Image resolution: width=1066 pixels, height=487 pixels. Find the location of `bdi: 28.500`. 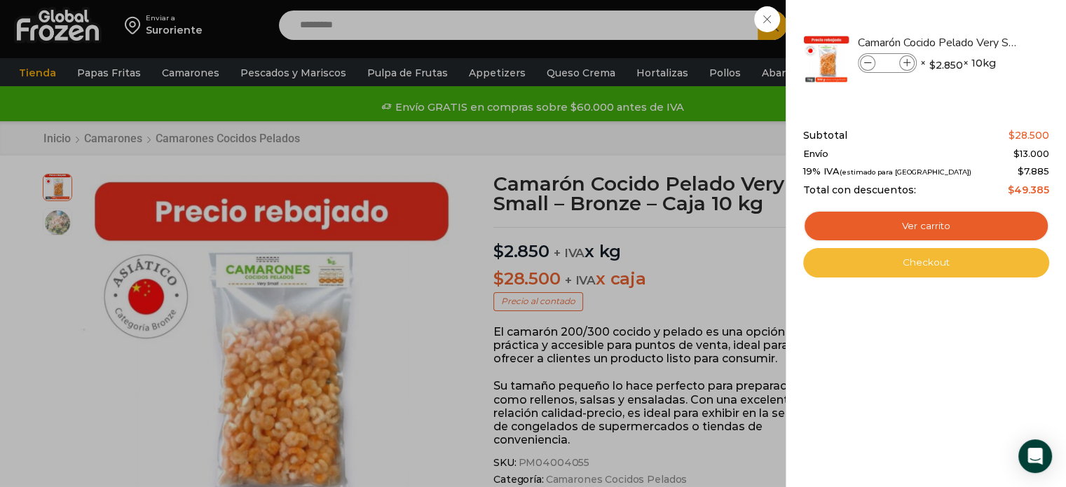

bdi: 28.500 is located at coordinates (1029, 135).